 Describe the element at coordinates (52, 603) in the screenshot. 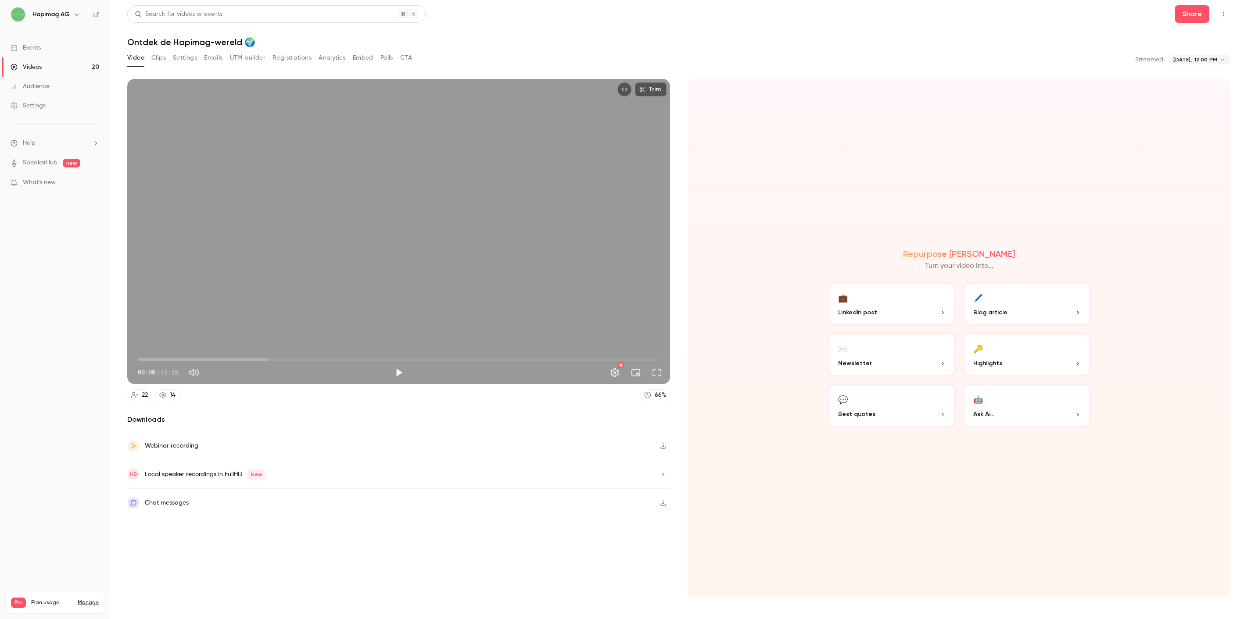

I see `span: Plan usage` at that location.